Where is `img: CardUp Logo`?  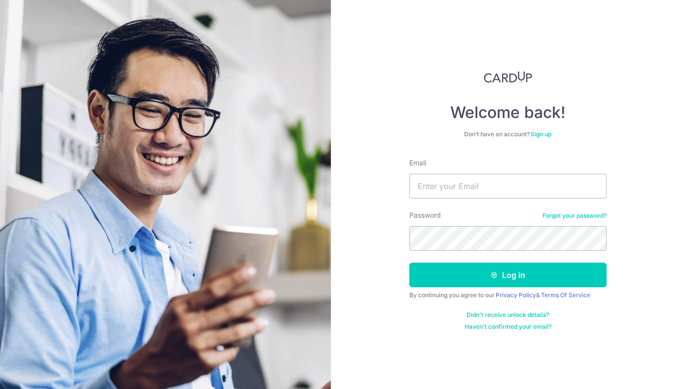
img: CardUp Logo is located at coordinates (508, 77).